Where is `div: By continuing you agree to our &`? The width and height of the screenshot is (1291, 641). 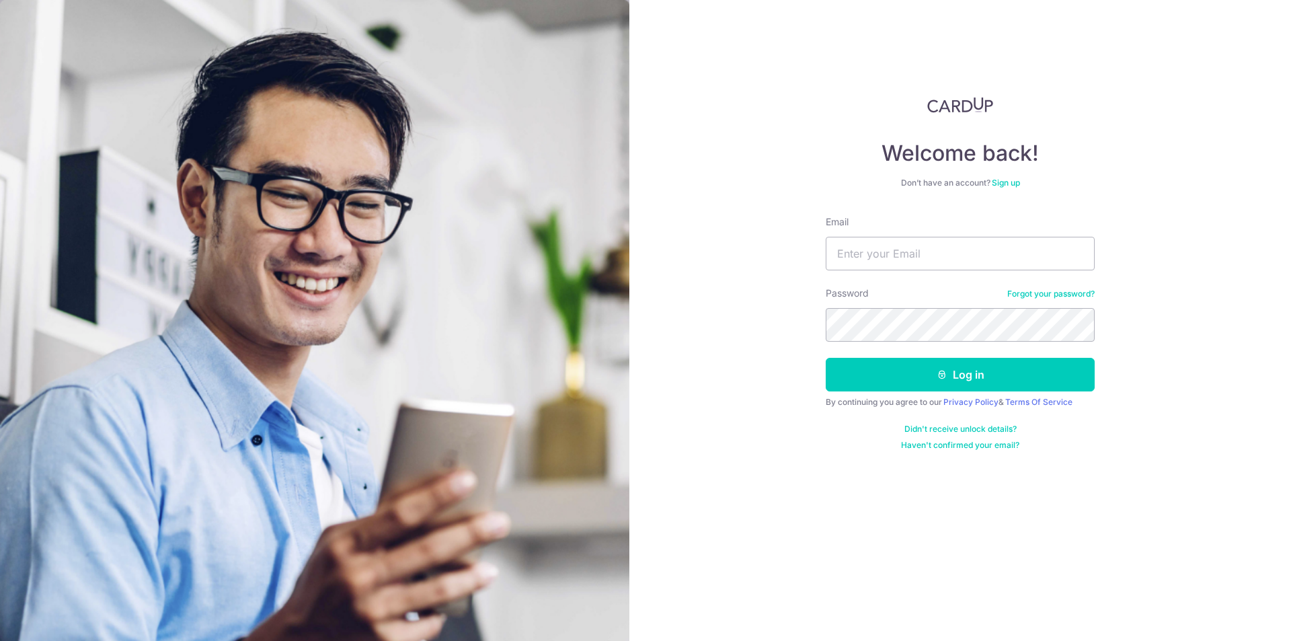 div: By continuing you agree to our & is located at coordinates (960, 402).